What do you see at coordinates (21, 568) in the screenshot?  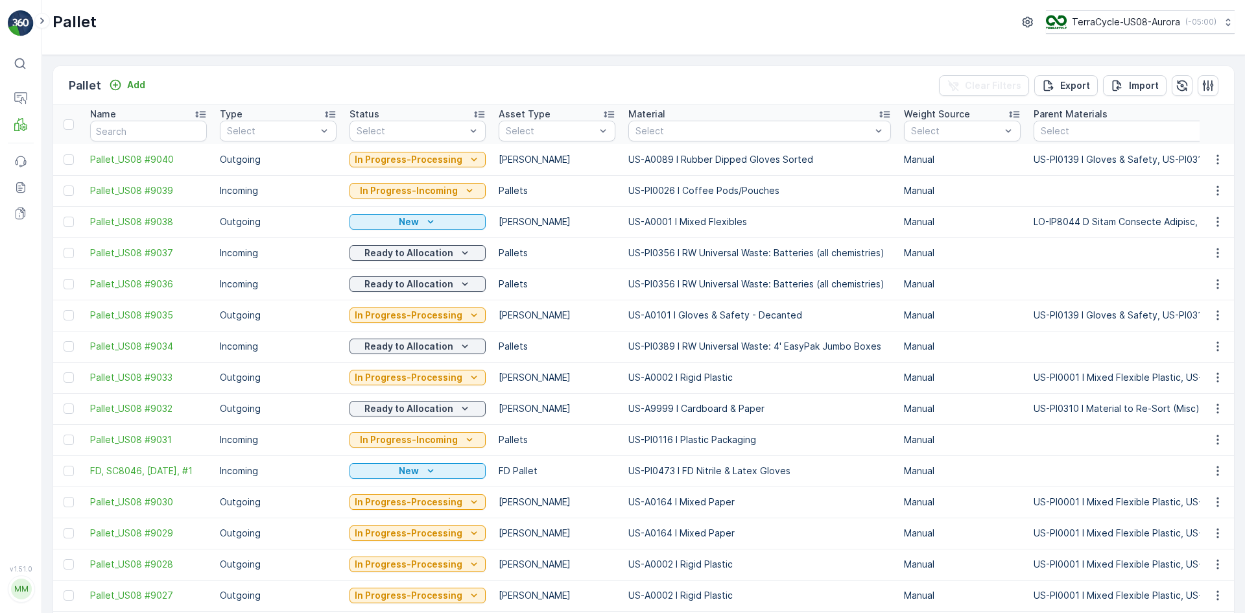 I see `span: v 1.51.0` at bounding box center [21, 568].